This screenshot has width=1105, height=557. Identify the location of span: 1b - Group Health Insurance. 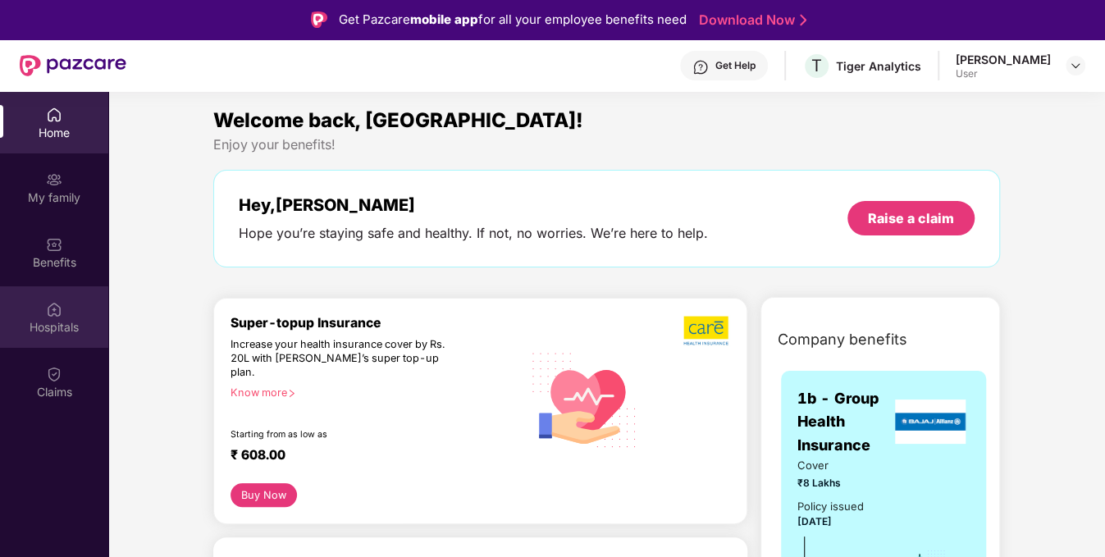
(844, 422).